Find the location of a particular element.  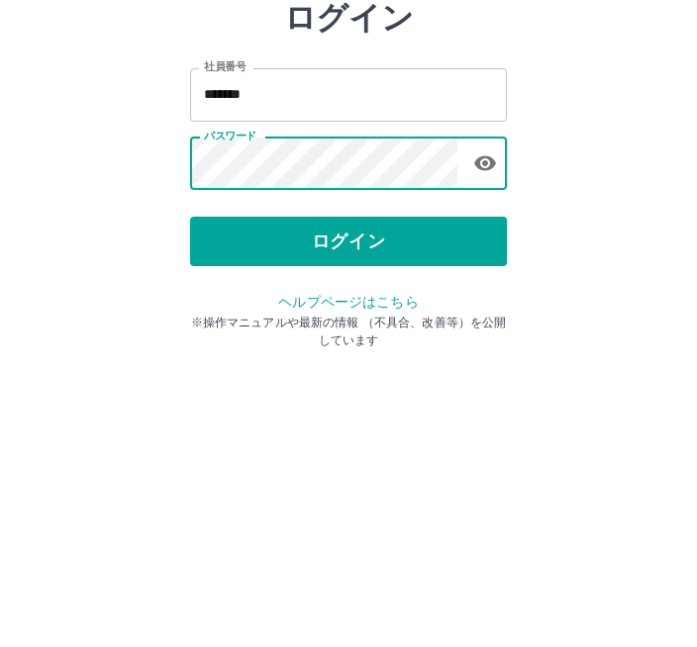

button: ログイン is located at coordinates (348, 367).